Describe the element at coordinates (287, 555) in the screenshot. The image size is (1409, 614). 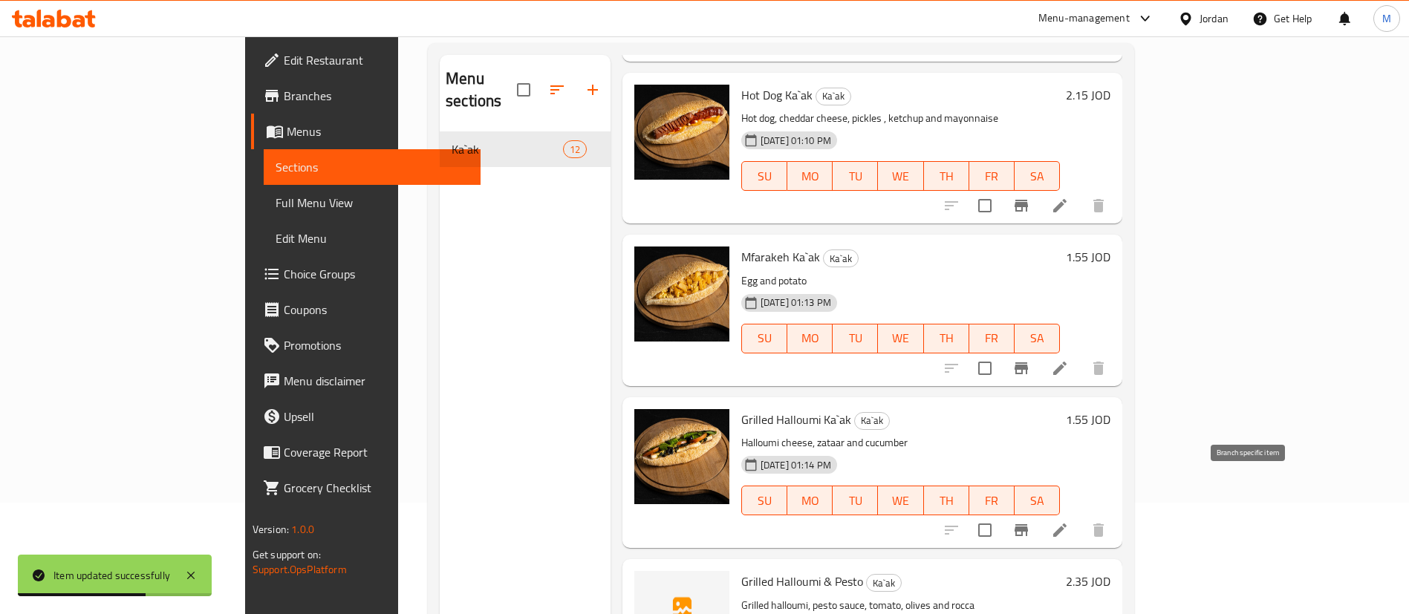
I see `span: Get support on:` at that location.